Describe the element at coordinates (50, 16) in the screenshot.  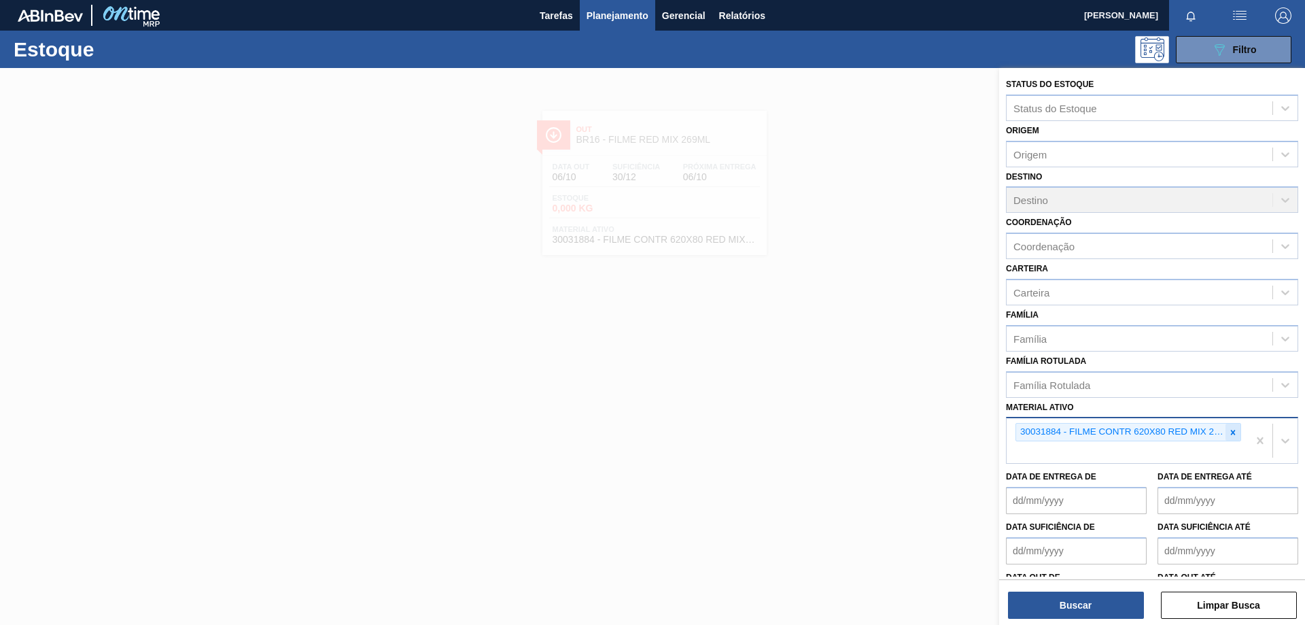
I see `img: TNhmsLtSVTkK8tSr43FrP2fwEKptu5GPRR3wAAAABJRU5ErkJggg==` at that location.